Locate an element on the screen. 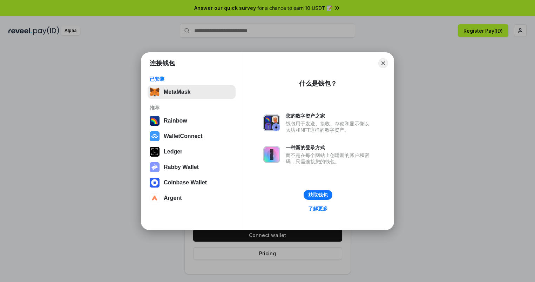 The width and height of the screenshot is (535, 282). div: Rabby Wallet is located at coordinates (181, 167).